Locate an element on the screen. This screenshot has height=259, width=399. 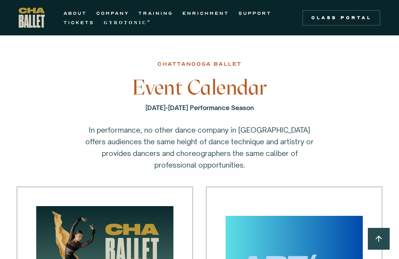
a: ABOUT is located at coordinates (75, 13).